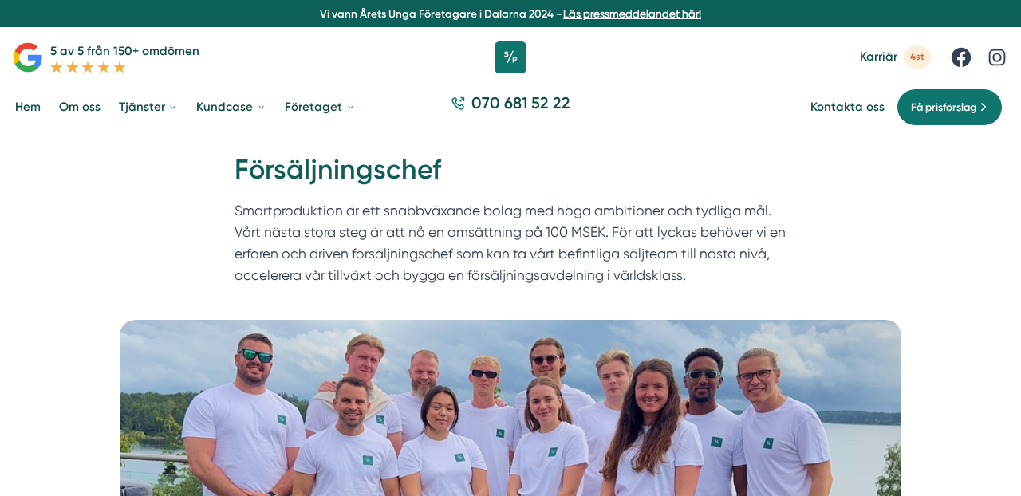 Image resolution: width=1021 pixels, height=496 pixels. What do you see at coordinates (510, 175) in the screenshot?
I see `h1: Försäljningschef` at bounding box center [510, 175].